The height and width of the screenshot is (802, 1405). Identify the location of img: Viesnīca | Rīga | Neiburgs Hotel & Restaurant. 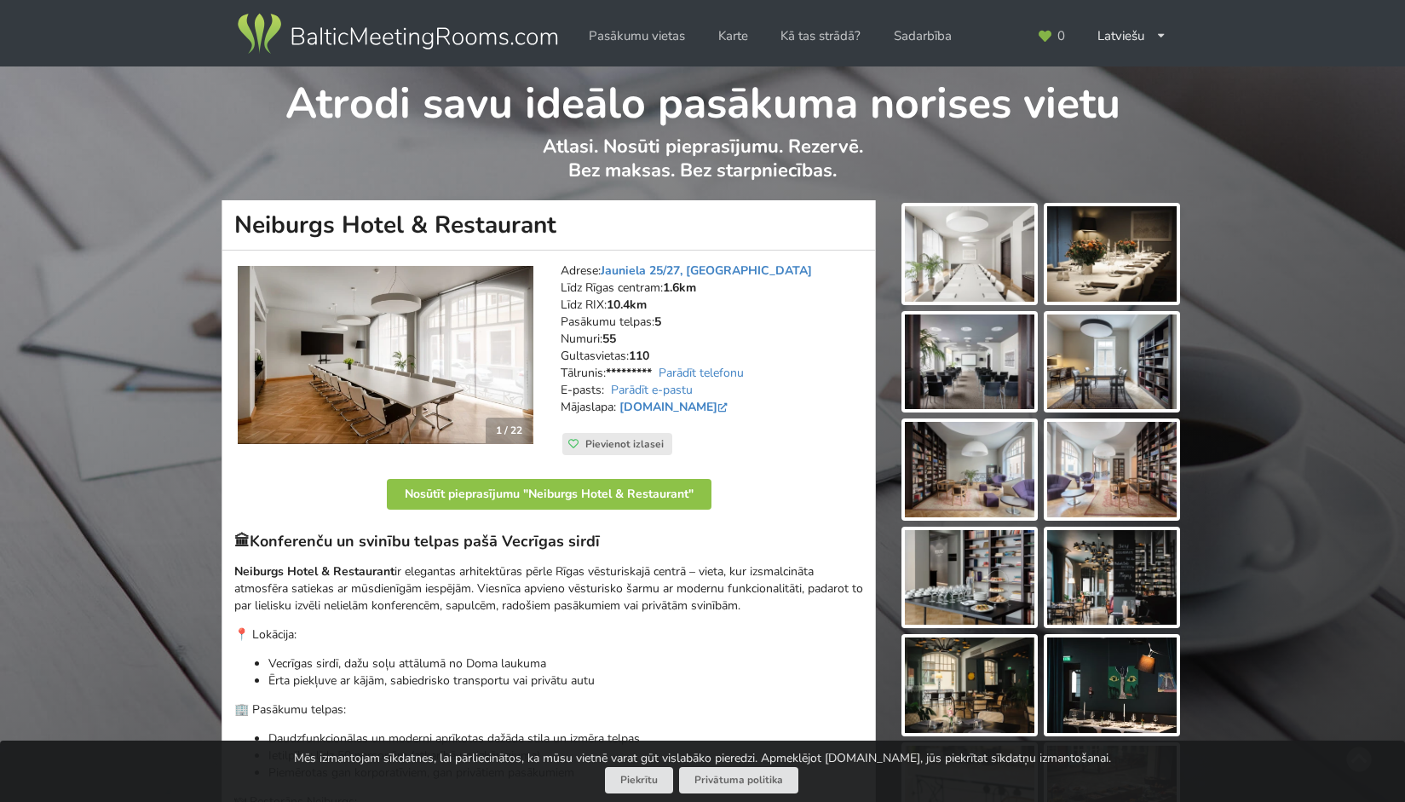
(385, 354).